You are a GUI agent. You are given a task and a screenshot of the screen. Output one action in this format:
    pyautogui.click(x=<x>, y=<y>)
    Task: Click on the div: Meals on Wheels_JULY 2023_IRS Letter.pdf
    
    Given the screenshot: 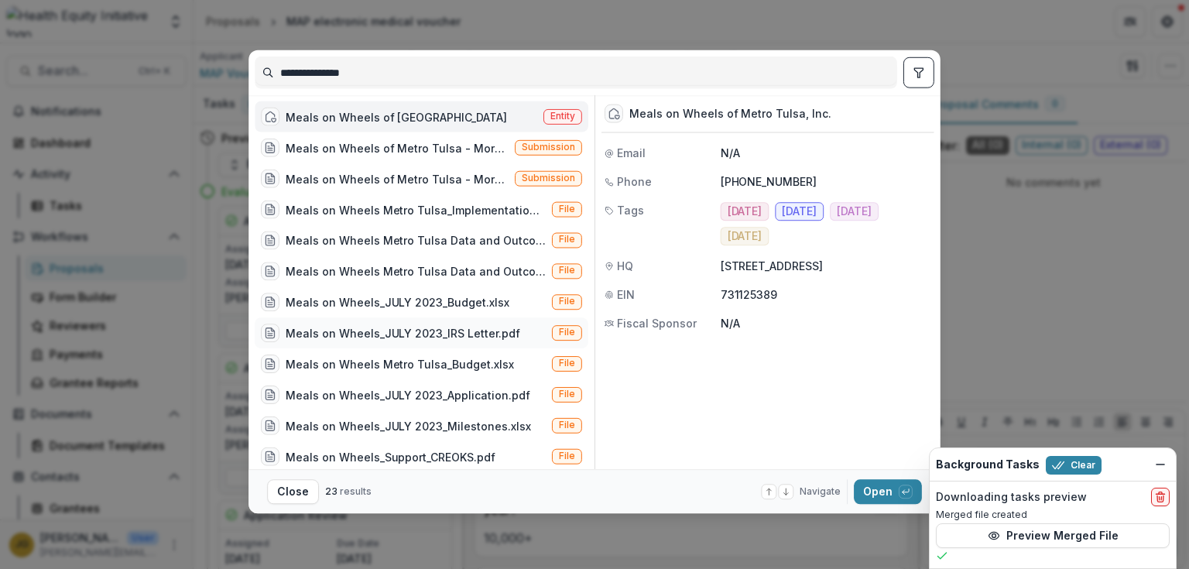 What is the action you would take?
    pyautogui.click(x=402, y=332)
    